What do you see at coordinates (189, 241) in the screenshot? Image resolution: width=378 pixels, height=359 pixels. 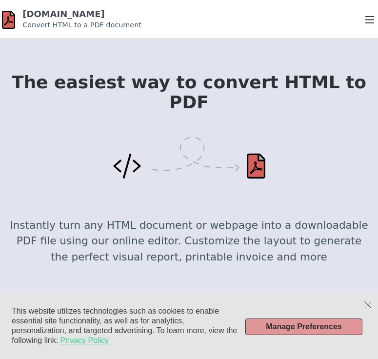 I see `p: Instantly turn any HTML document or webpage into a downloadable PDF file using our online editor....` at bounding box center [189, 241].